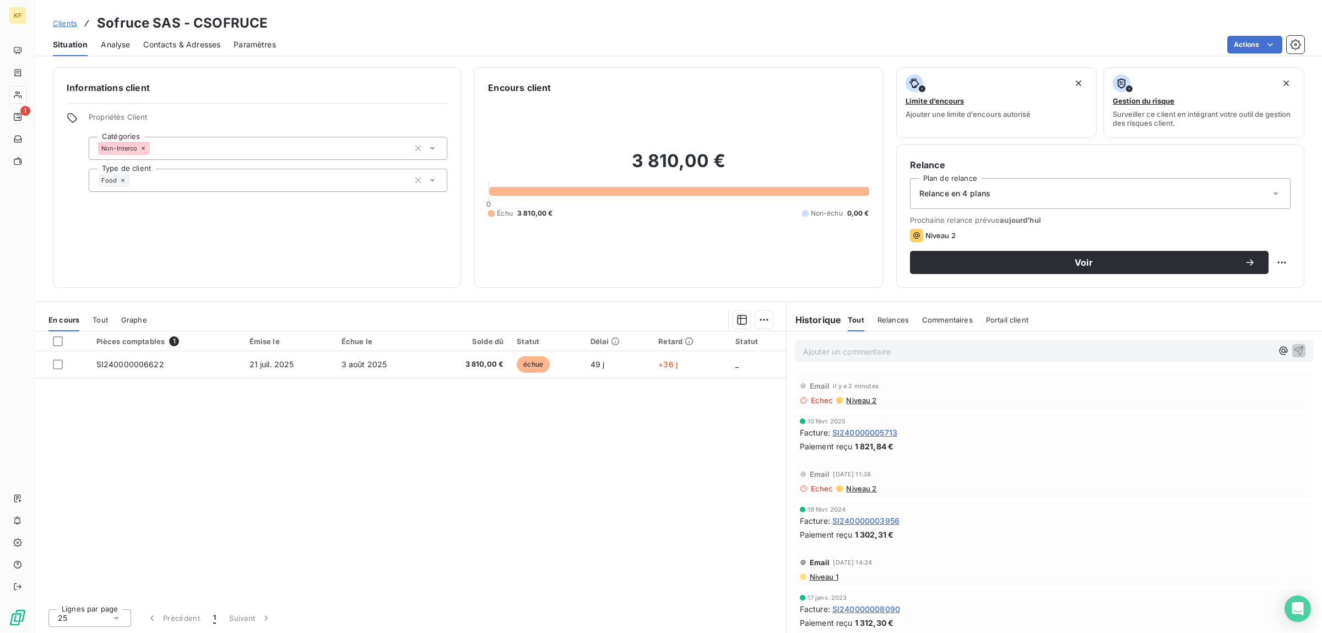  Describe the element at coordinates (520, 88) in the screenshot. I see `h6: Encours client` at that location.